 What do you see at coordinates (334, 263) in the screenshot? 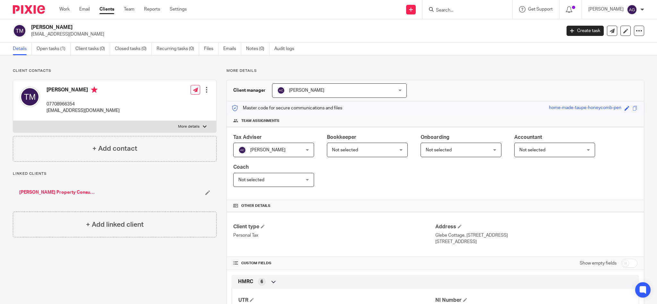
I see `h4: CUSTOM FIELDS` at bounding box center [334, 263].